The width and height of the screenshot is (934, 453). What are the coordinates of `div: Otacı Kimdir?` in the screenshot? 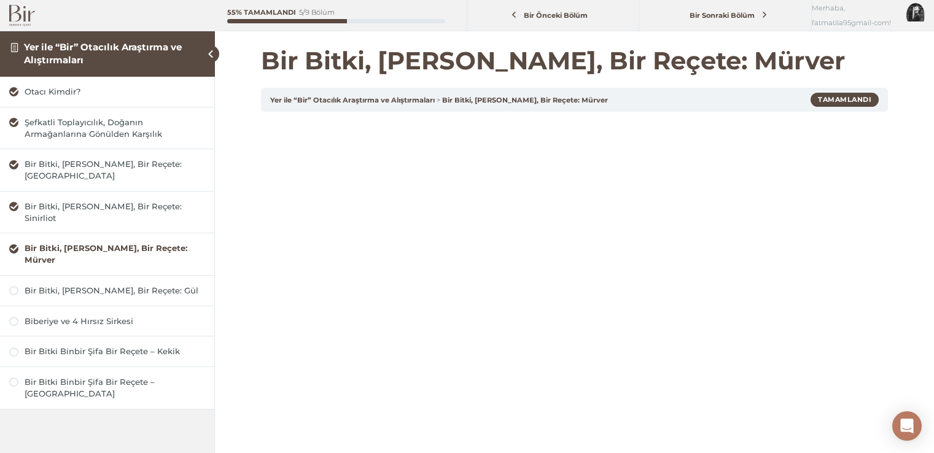 It's located at (115, 91).